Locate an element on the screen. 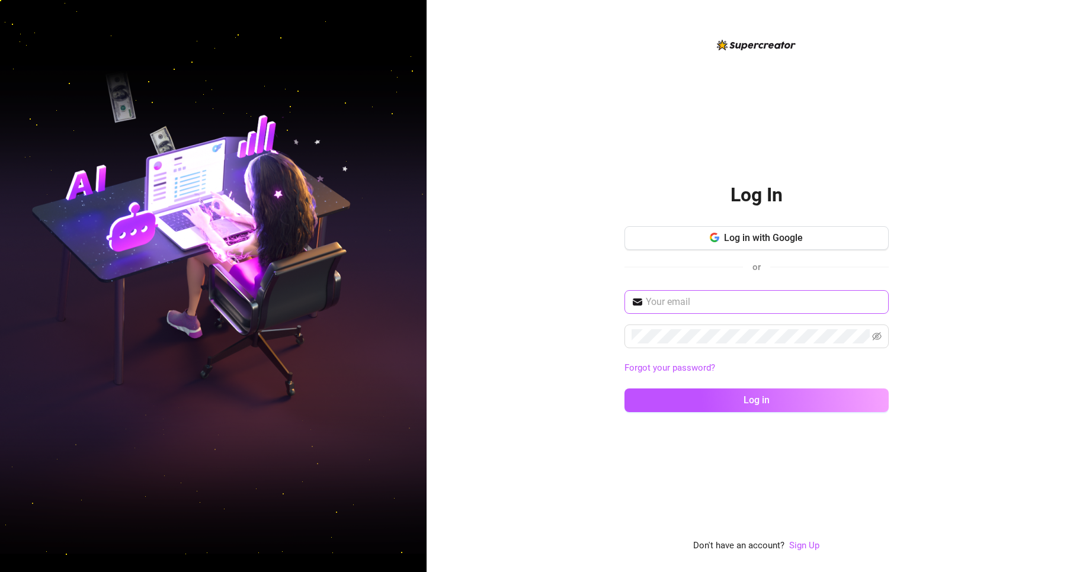 The width and height of the screenshot is (1086, 572). span: Log in is located at coordinates (757, 400).